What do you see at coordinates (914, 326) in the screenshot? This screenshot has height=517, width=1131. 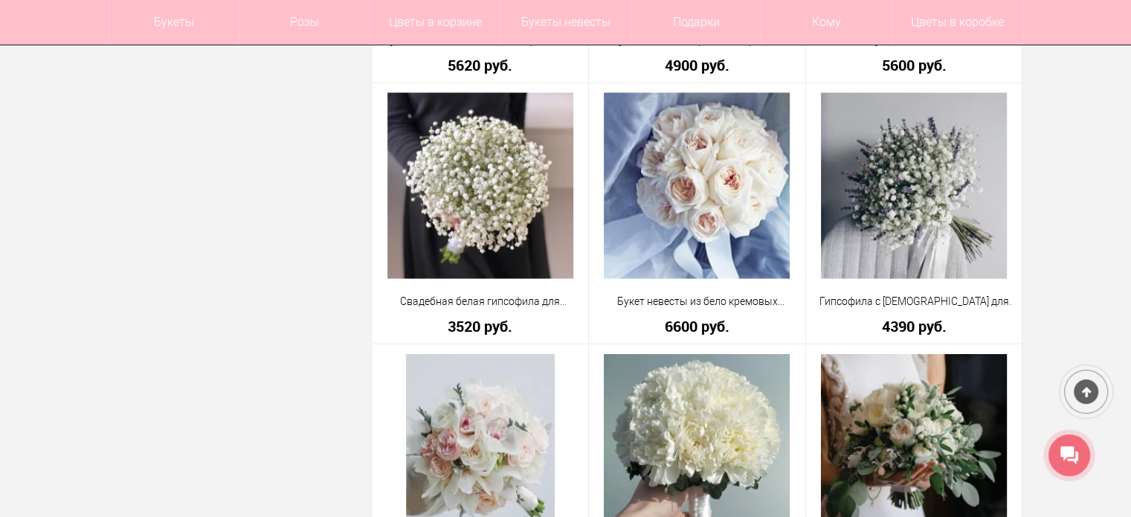 I see `a: 4390 руб.` at bounding box center [914, 326].